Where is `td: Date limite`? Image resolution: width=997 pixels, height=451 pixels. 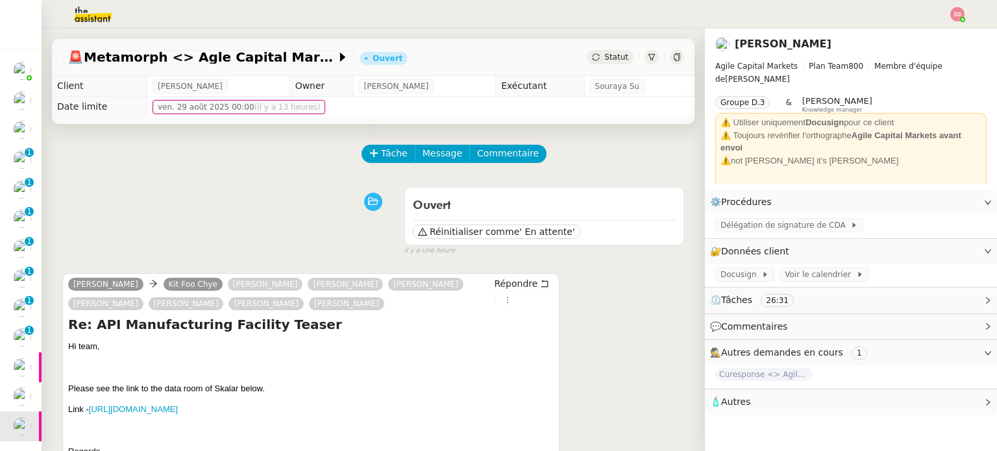 td: Date limite is located at coordinates (99, 107).